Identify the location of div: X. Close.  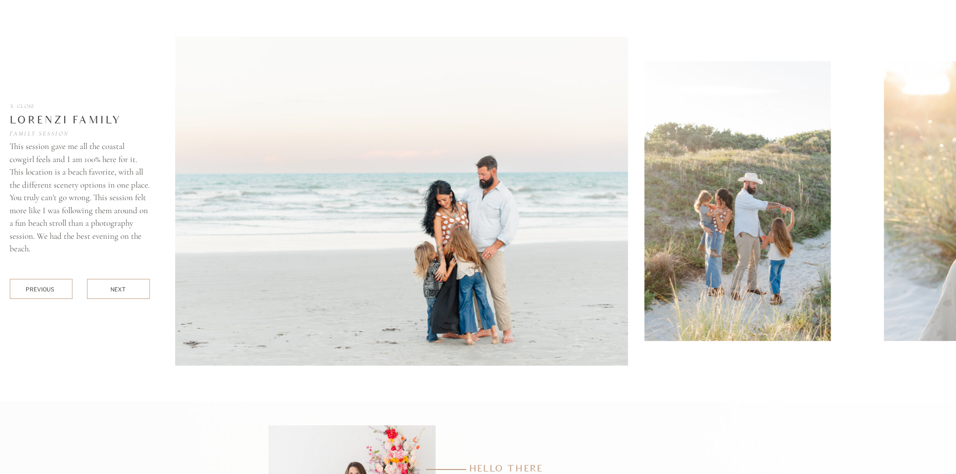
(22, 107).